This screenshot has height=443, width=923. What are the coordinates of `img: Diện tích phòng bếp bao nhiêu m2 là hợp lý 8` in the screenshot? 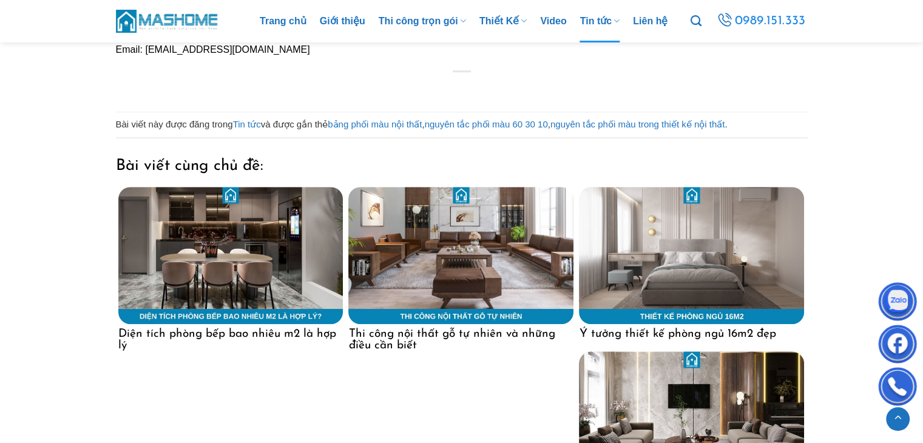 It's located at (231, 256).